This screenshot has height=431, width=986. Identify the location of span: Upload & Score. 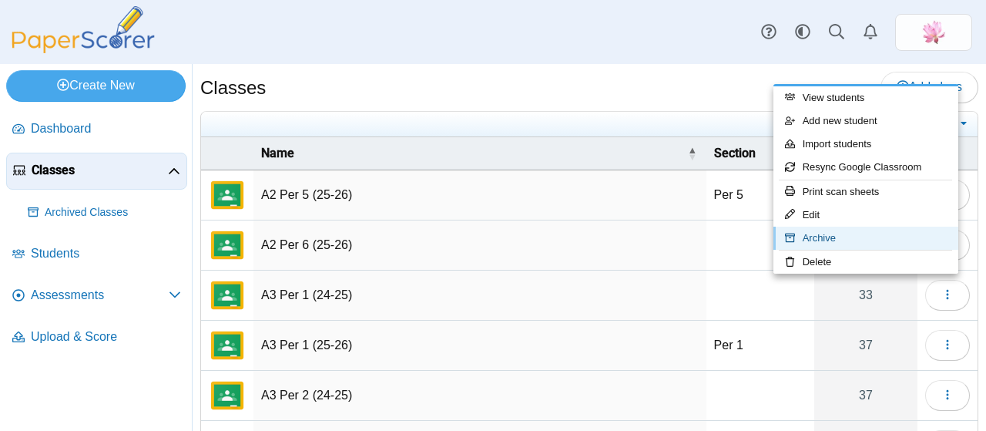
(106, 337).